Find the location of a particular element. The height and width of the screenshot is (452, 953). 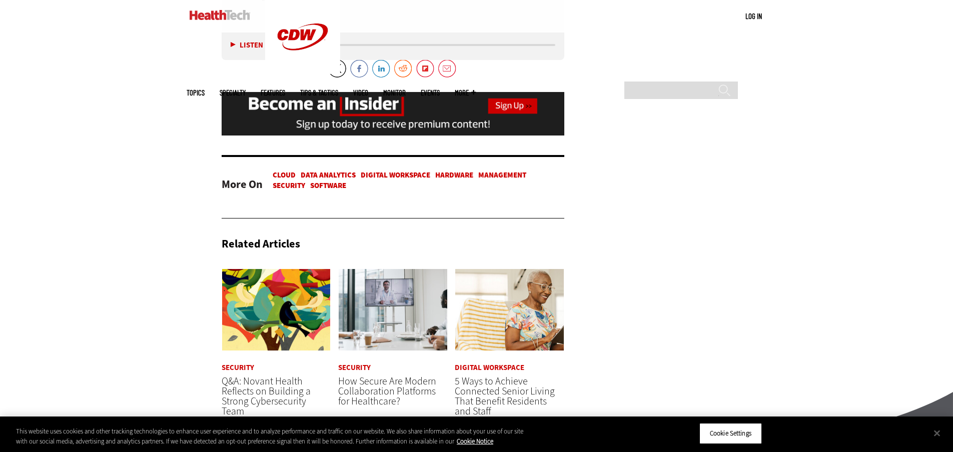

img: Home is located at coordinates (220, 15).